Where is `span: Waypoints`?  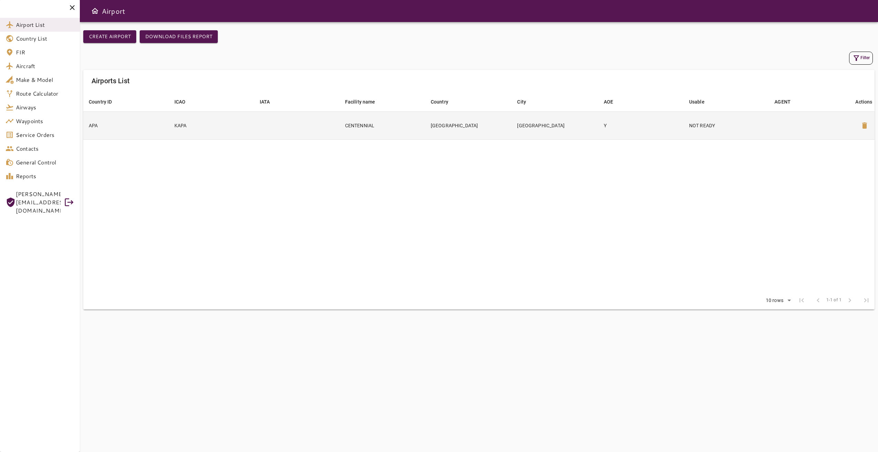
span: Waypoints is located at coordinates (45, 121).